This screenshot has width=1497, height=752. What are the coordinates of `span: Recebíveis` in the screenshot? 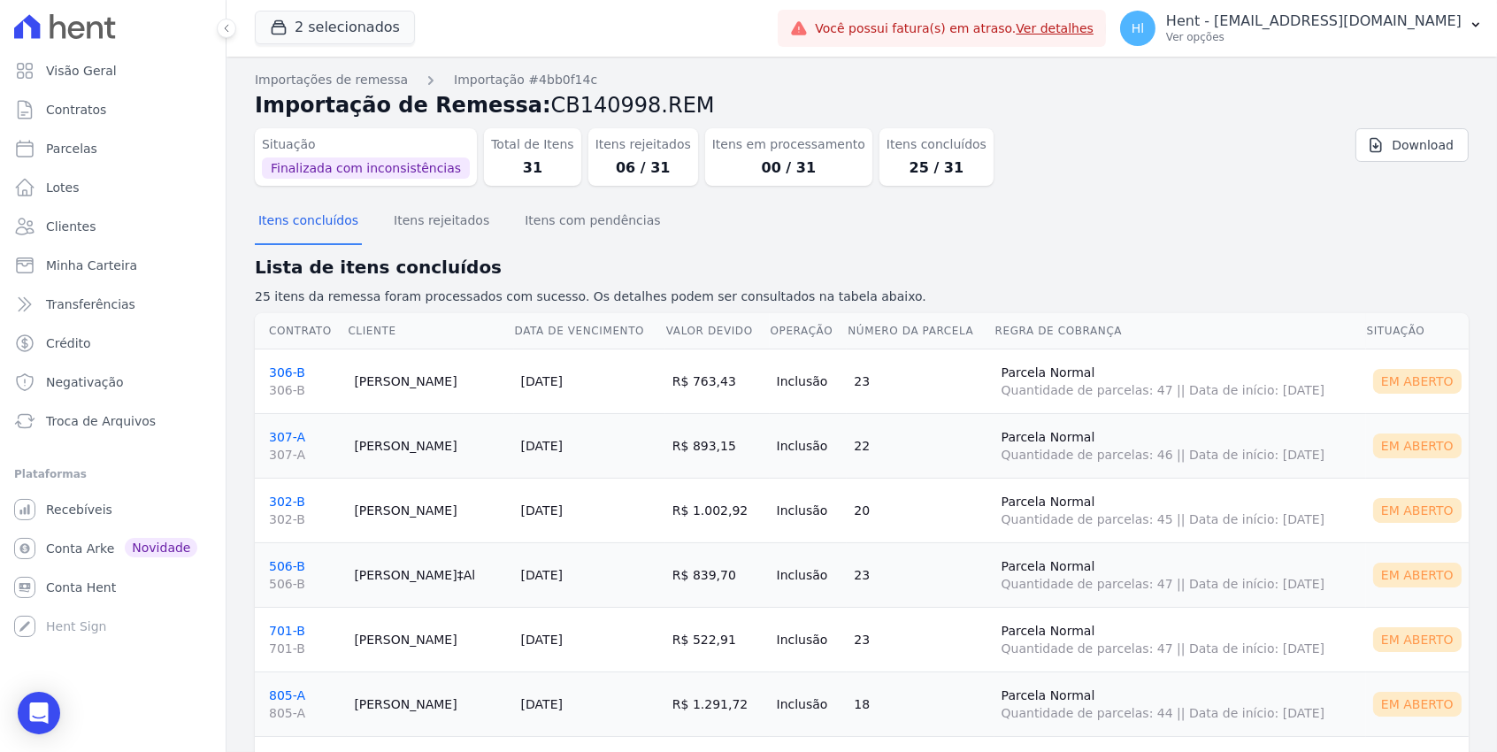 It's located at (79, 510).